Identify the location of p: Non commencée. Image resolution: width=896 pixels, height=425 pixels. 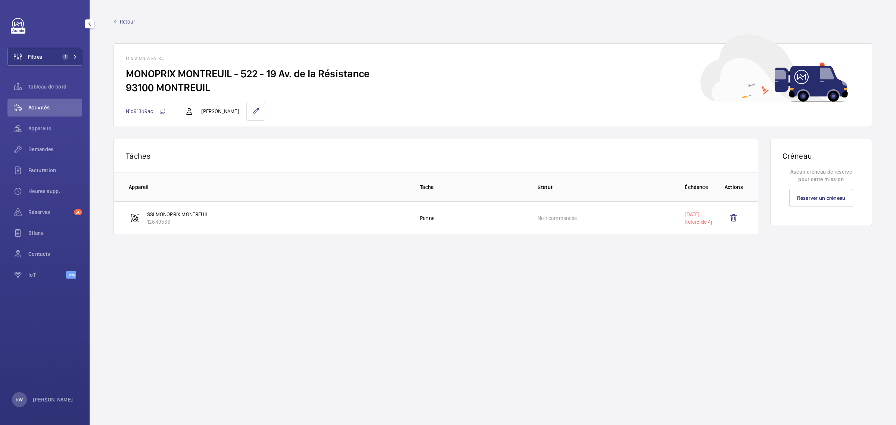
(557, 218).